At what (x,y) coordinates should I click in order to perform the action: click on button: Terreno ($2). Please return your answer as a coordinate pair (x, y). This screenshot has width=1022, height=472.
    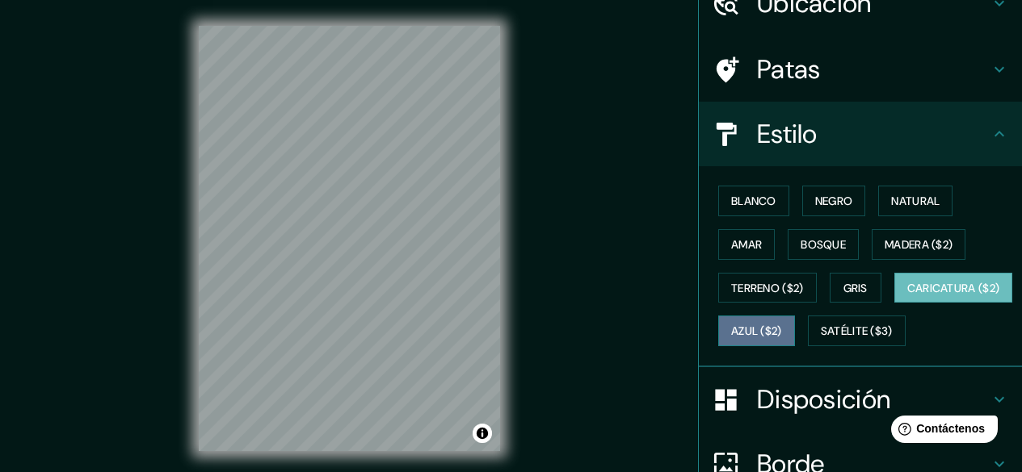
    Looking at the image, I should click on (767, 288).